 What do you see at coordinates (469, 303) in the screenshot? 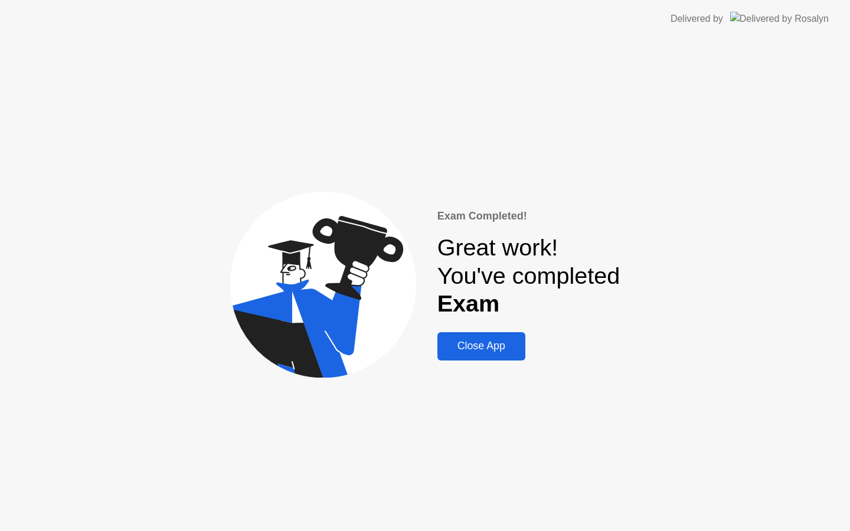
I see `b: Exam` at bounding box center [469, 303].